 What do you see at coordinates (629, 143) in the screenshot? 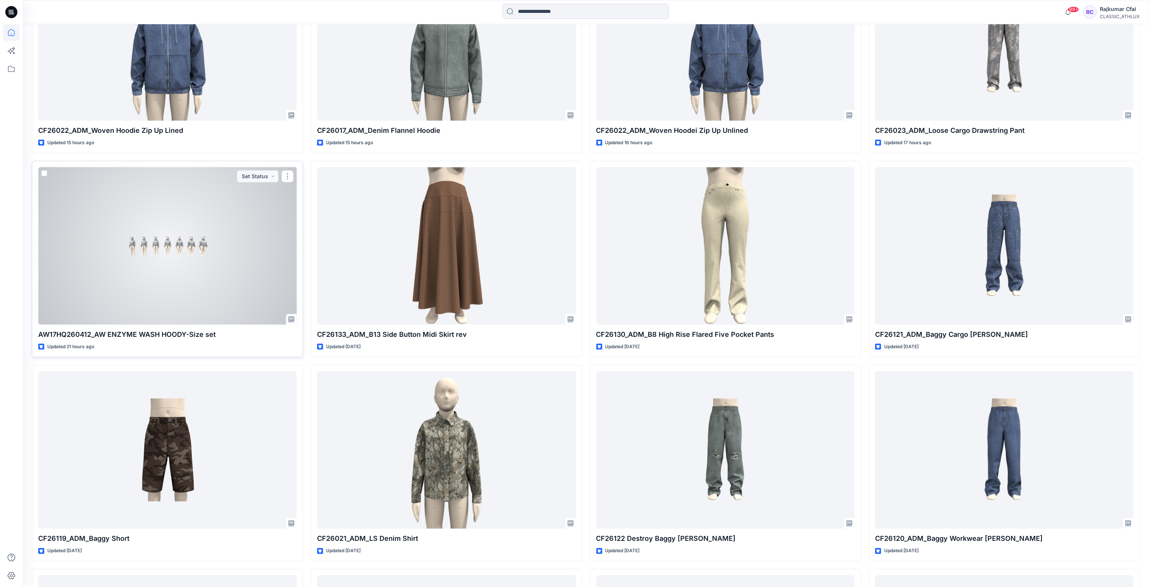
I see `p: Updated 16 hours ago` at bounding box center [629, 143].